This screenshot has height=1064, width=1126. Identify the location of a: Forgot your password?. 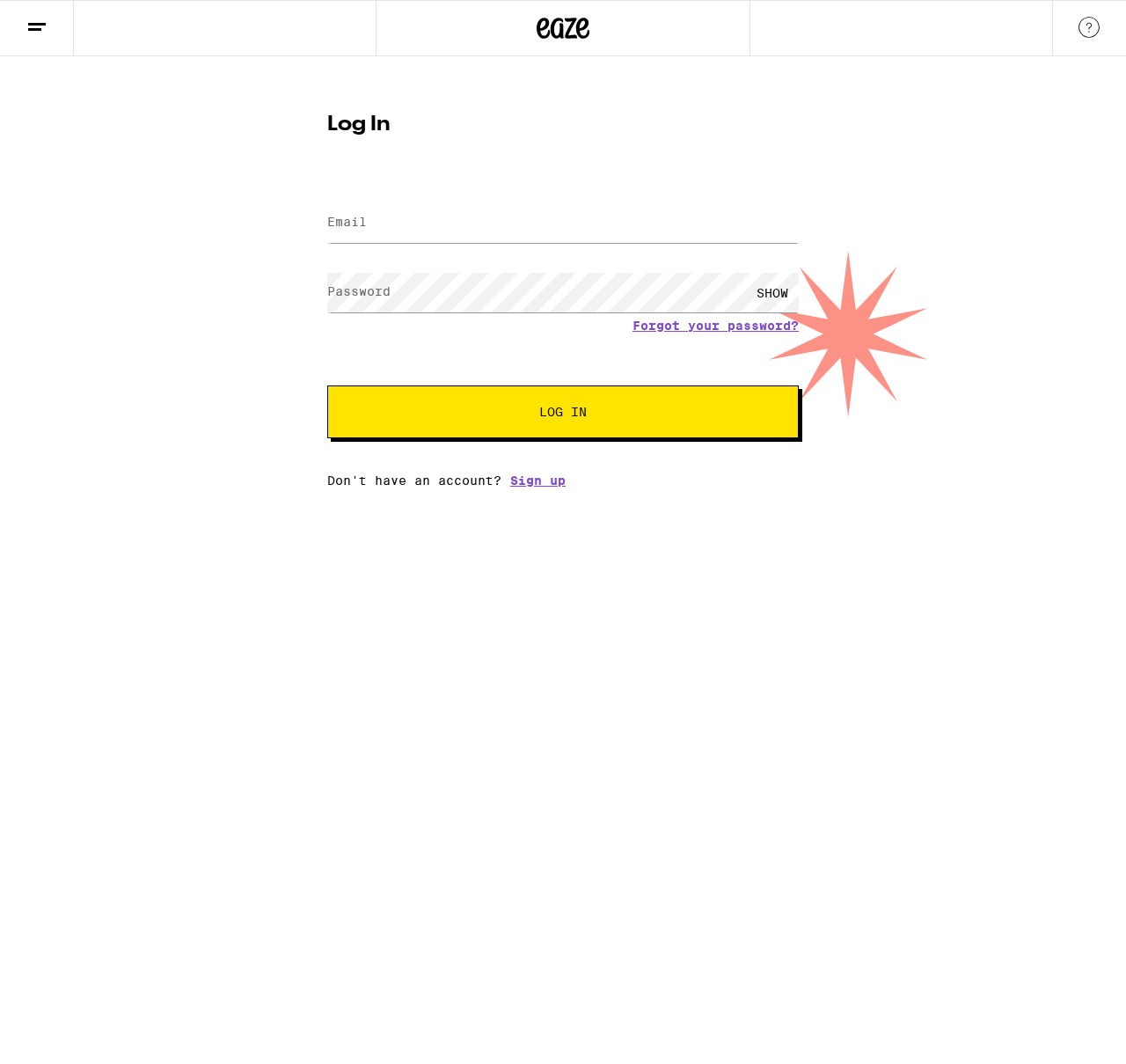
(716, 326).